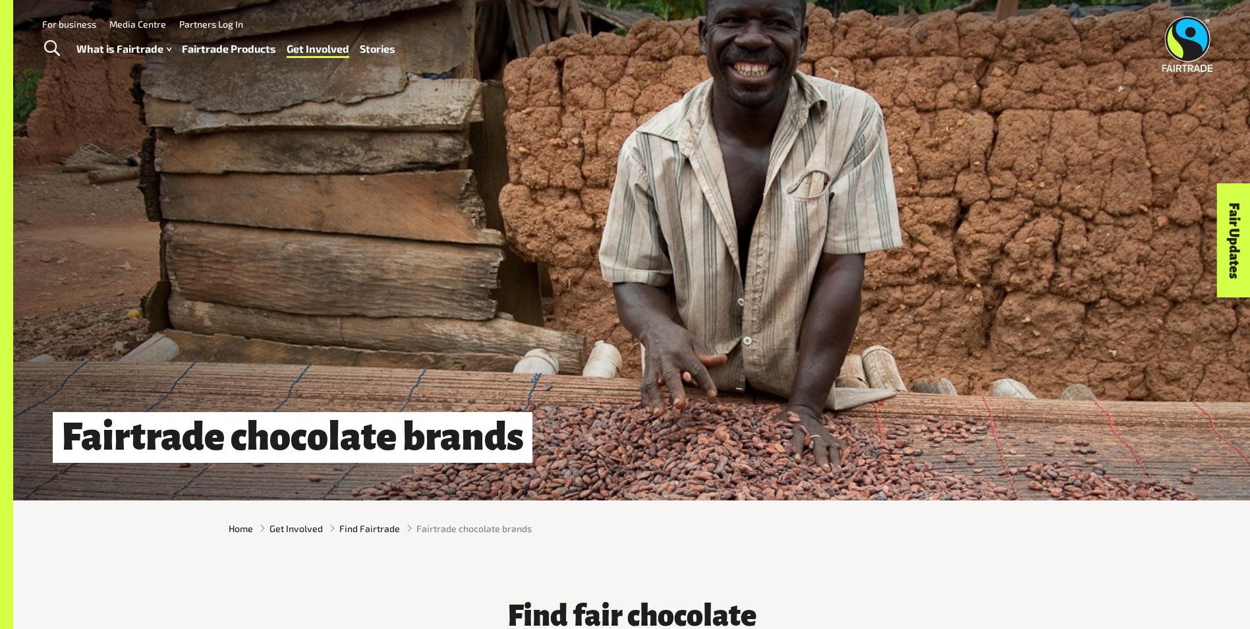  I want to click on a: What is Fairtrade, so click(124, 49).